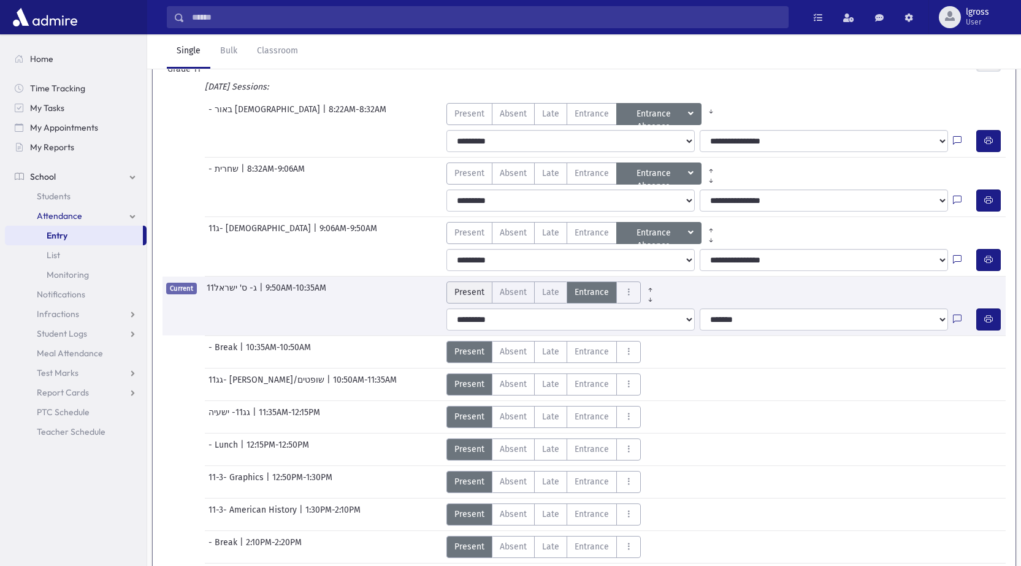 This screenshot has height=566, width=1021. Describe the element at coordinates (229, 52) in the screenshot. I see `a: Bulk` at that location.